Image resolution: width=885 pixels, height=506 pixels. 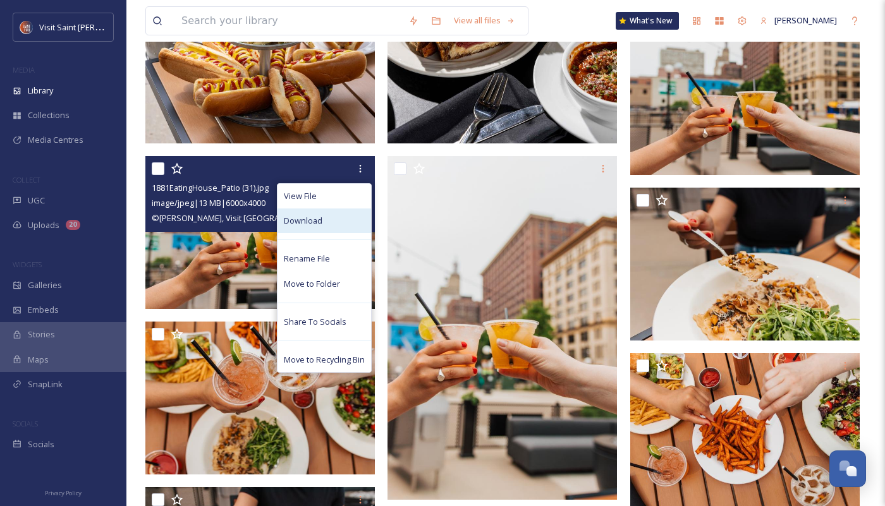 What do you see at coordinates (307, 259) in the screenshot?
I see `span: Rename File` at bounding box center [307, 259].